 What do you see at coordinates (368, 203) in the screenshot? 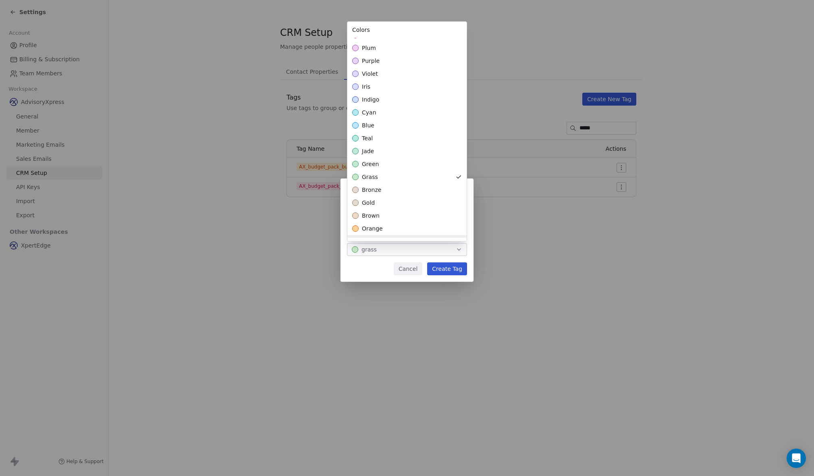
I see `span: gold` at bounding box center [368, 203].